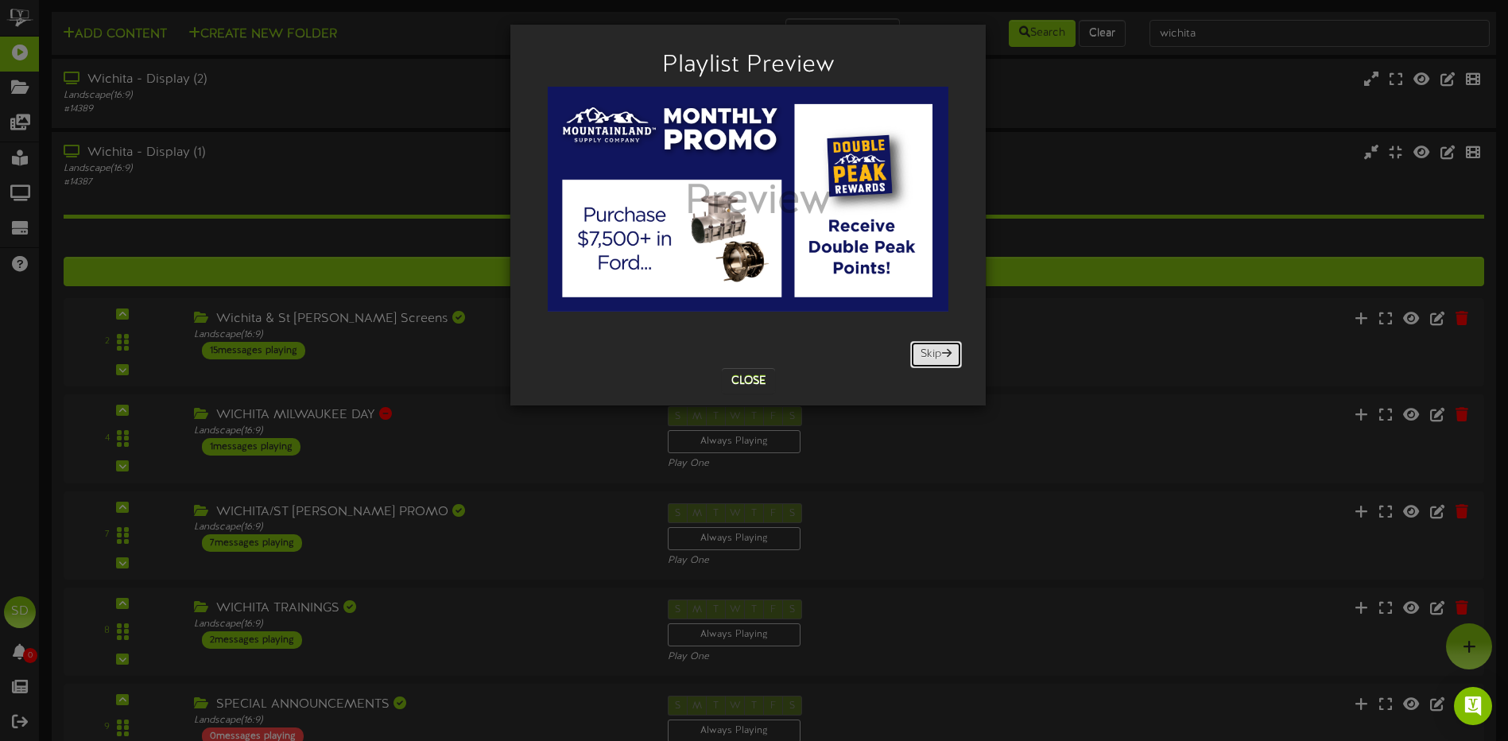 The image size is (1508, 741). Describe the element at coordinates (758, 222) in the screenshot. I see `div: Preview` at that location.